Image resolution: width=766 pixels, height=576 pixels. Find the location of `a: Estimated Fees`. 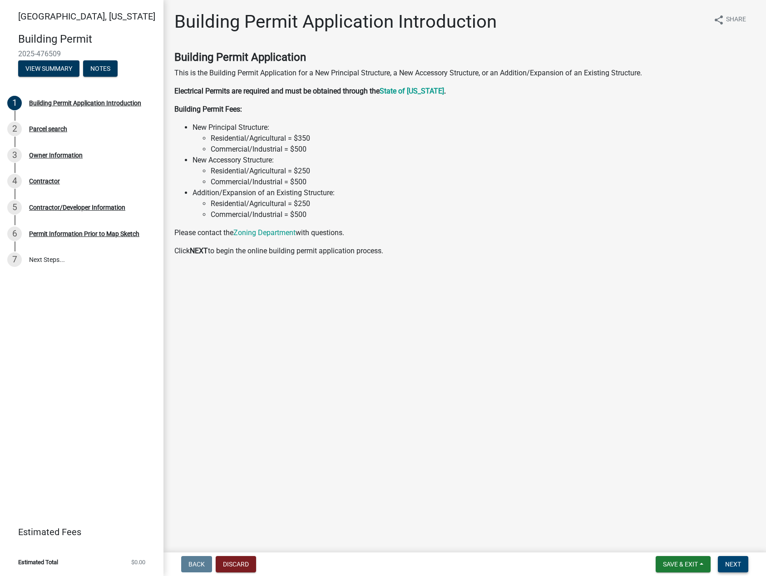

a: Estimated Fees is located at coordinates (78, 532).